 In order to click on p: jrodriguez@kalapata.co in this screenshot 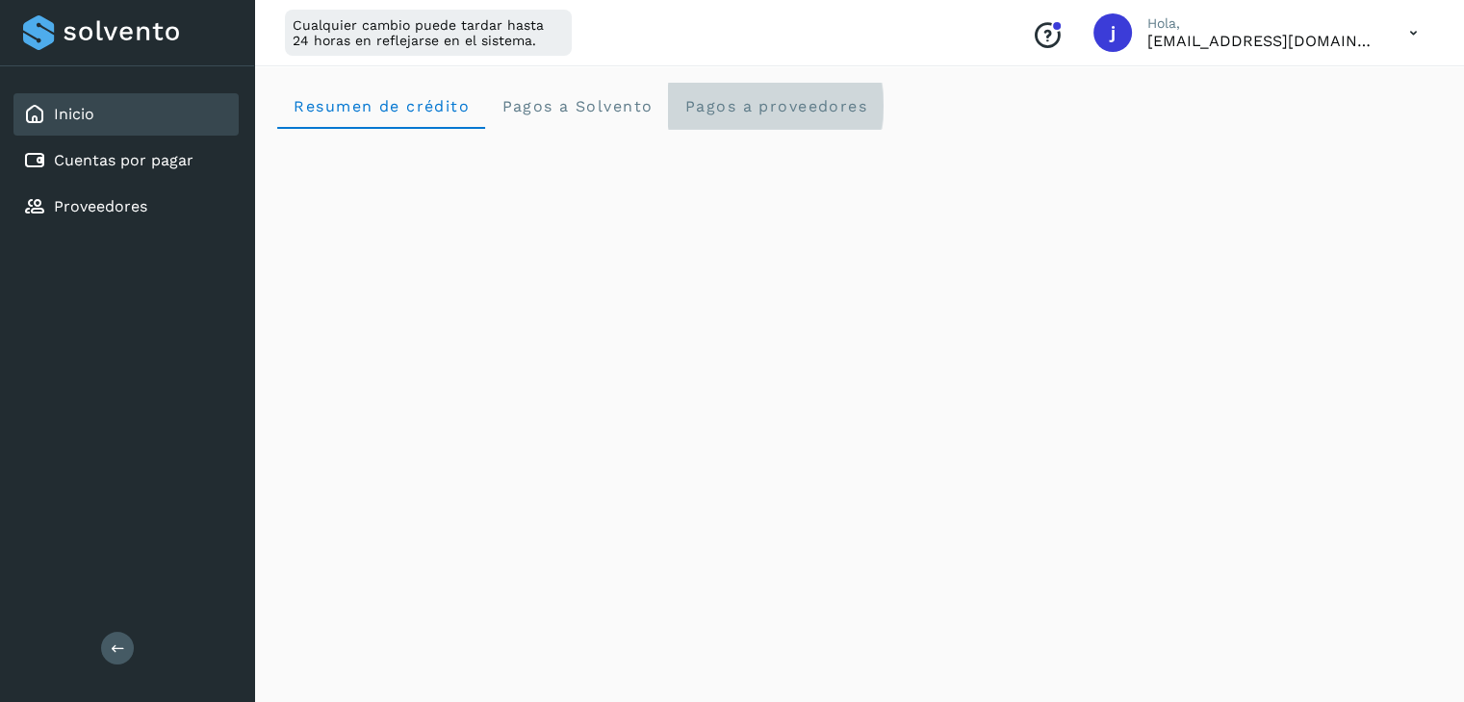, I will do `click(1262, 40)`.